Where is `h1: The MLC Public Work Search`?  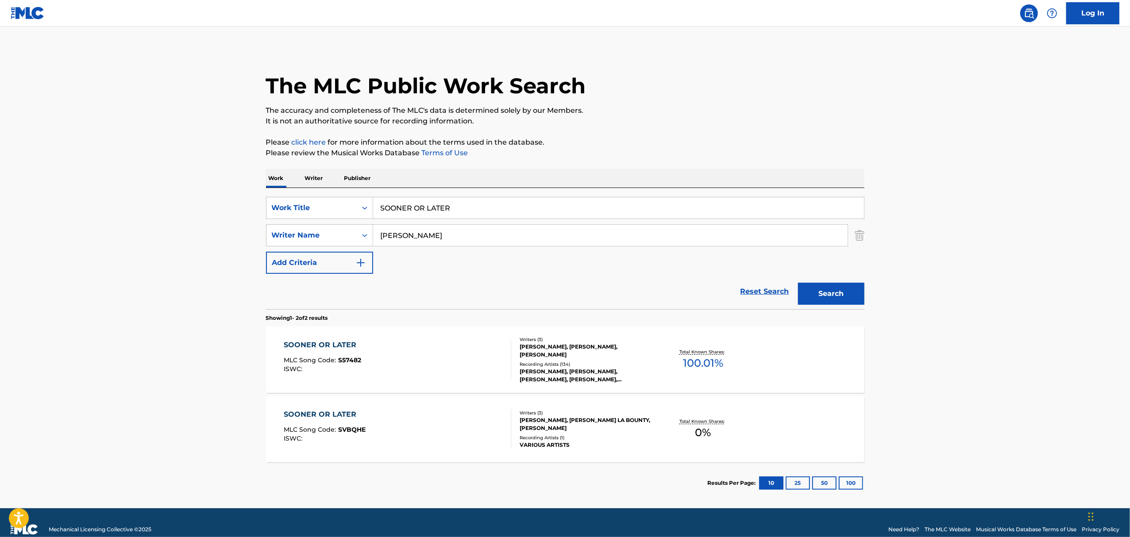 h1: The MLC Public Work Search is located at coordinates (426, 86).